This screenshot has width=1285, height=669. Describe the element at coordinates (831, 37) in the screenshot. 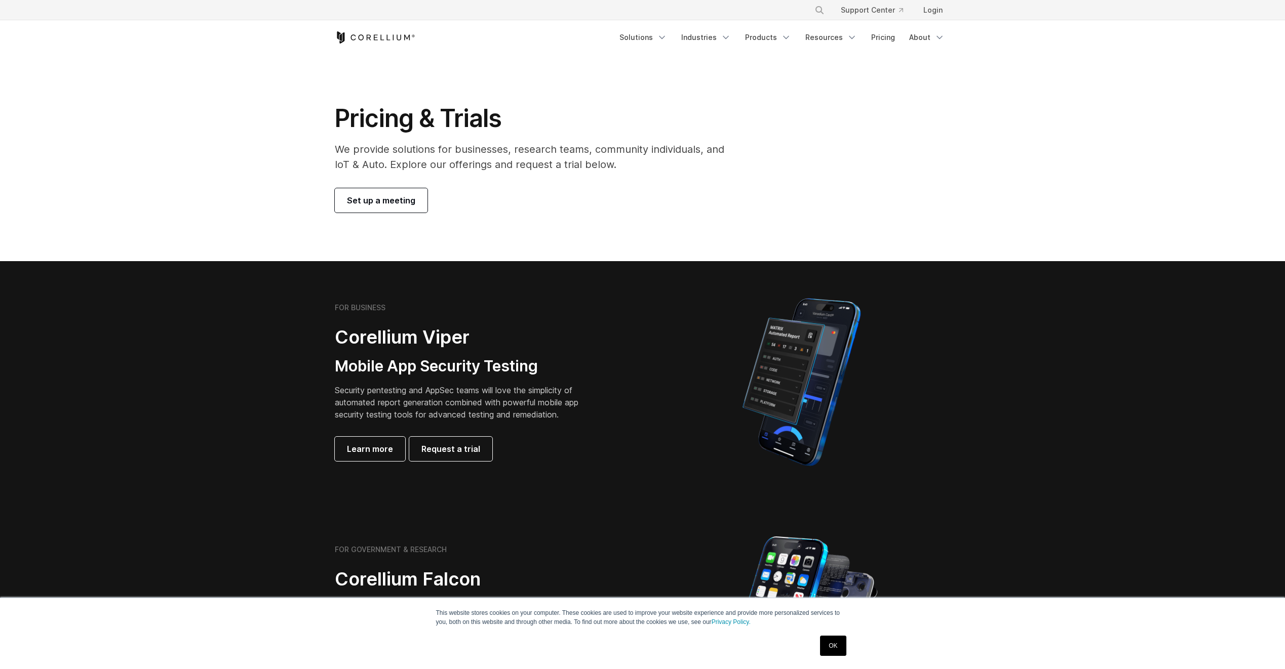

I see `a: Resources` at that location.